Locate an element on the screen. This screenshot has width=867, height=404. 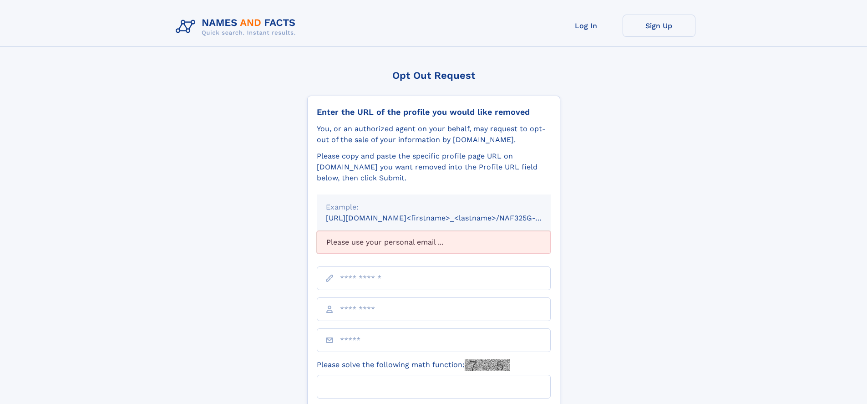
div: Opt Out Request is located at coordinates (434, 75).